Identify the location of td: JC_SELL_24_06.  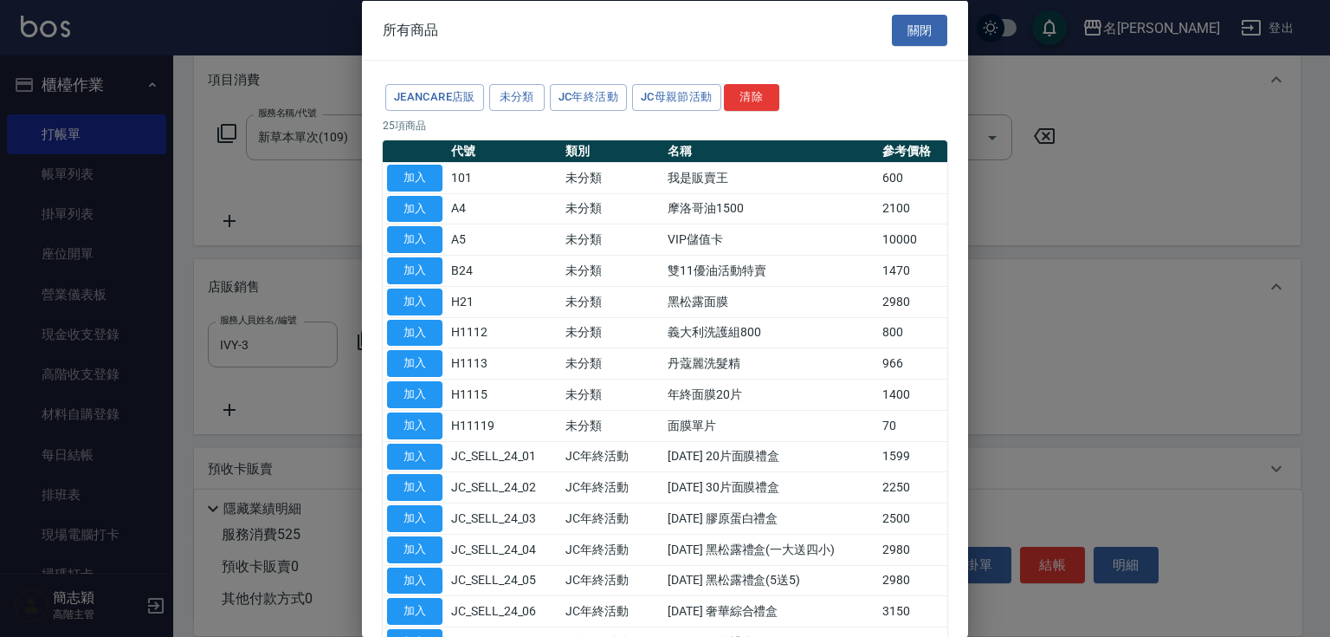
(504, 611).